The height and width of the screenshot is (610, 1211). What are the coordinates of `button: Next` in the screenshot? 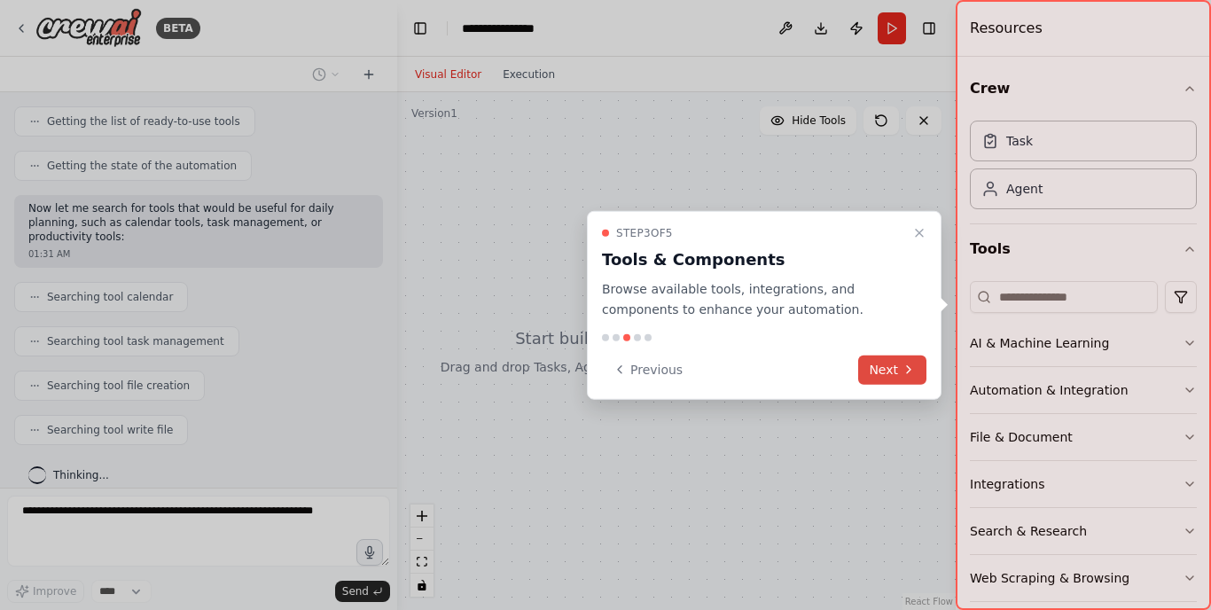 It's located at (892, 369).